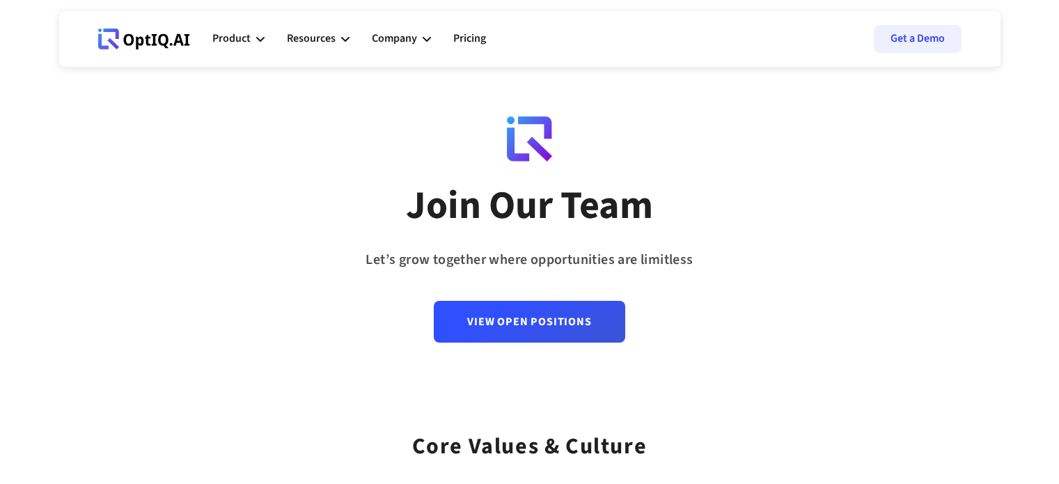  I want to click on div: Core values & Culture, so click(530, 439).